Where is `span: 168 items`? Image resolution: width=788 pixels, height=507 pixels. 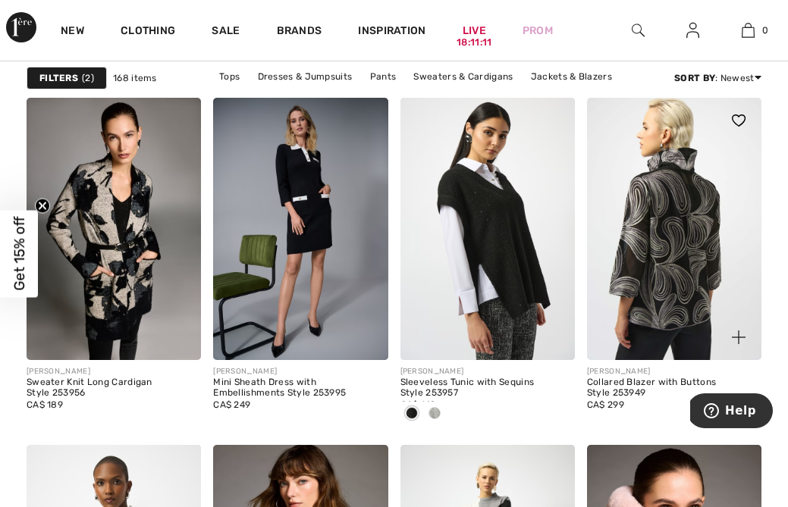 span: 168 items is located at coordinates (135, 78).